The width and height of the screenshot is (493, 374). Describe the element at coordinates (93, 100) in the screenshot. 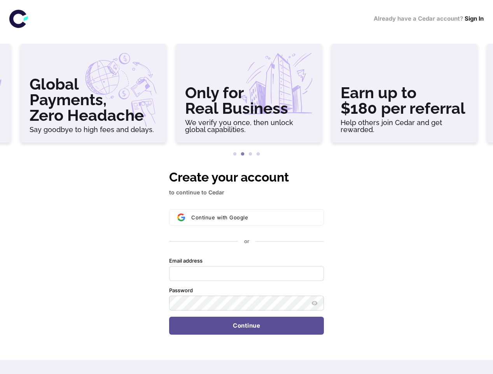

I see `h3: Global Payments, Zero Headache` at that location.